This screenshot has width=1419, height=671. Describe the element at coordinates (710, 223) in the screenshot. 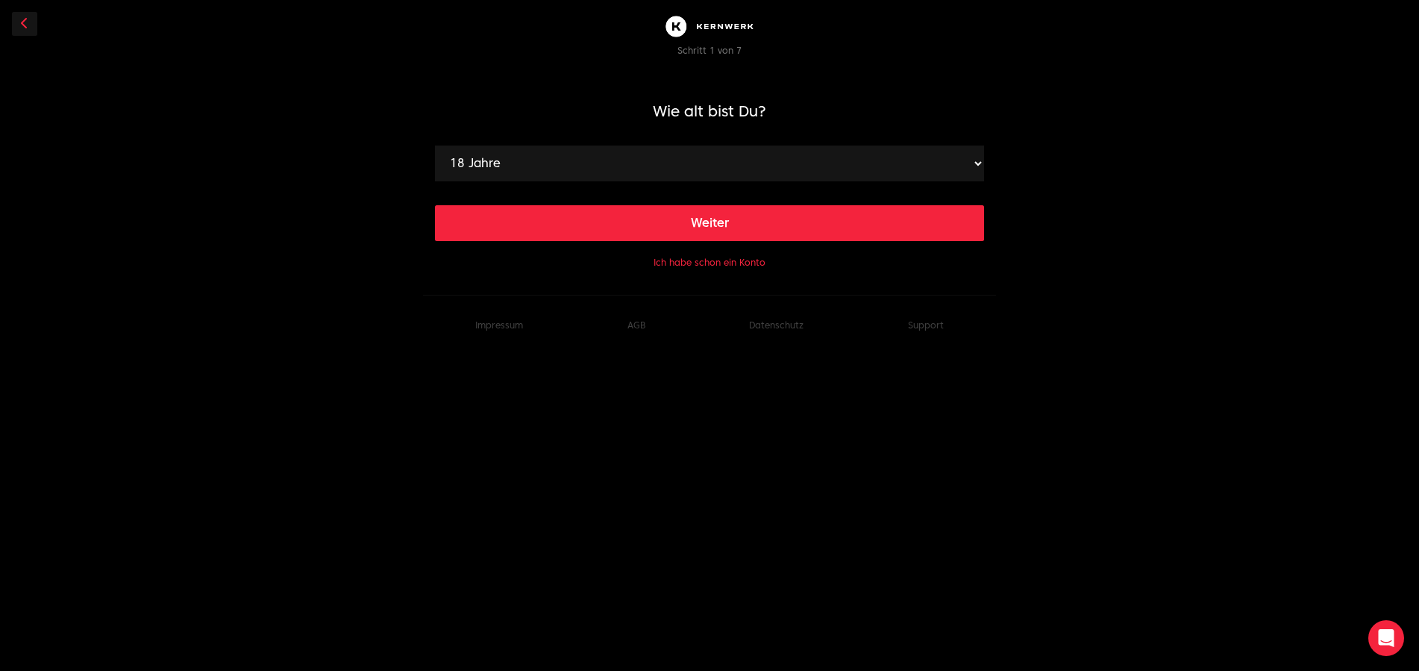

I see `button: Weiter` at that location.